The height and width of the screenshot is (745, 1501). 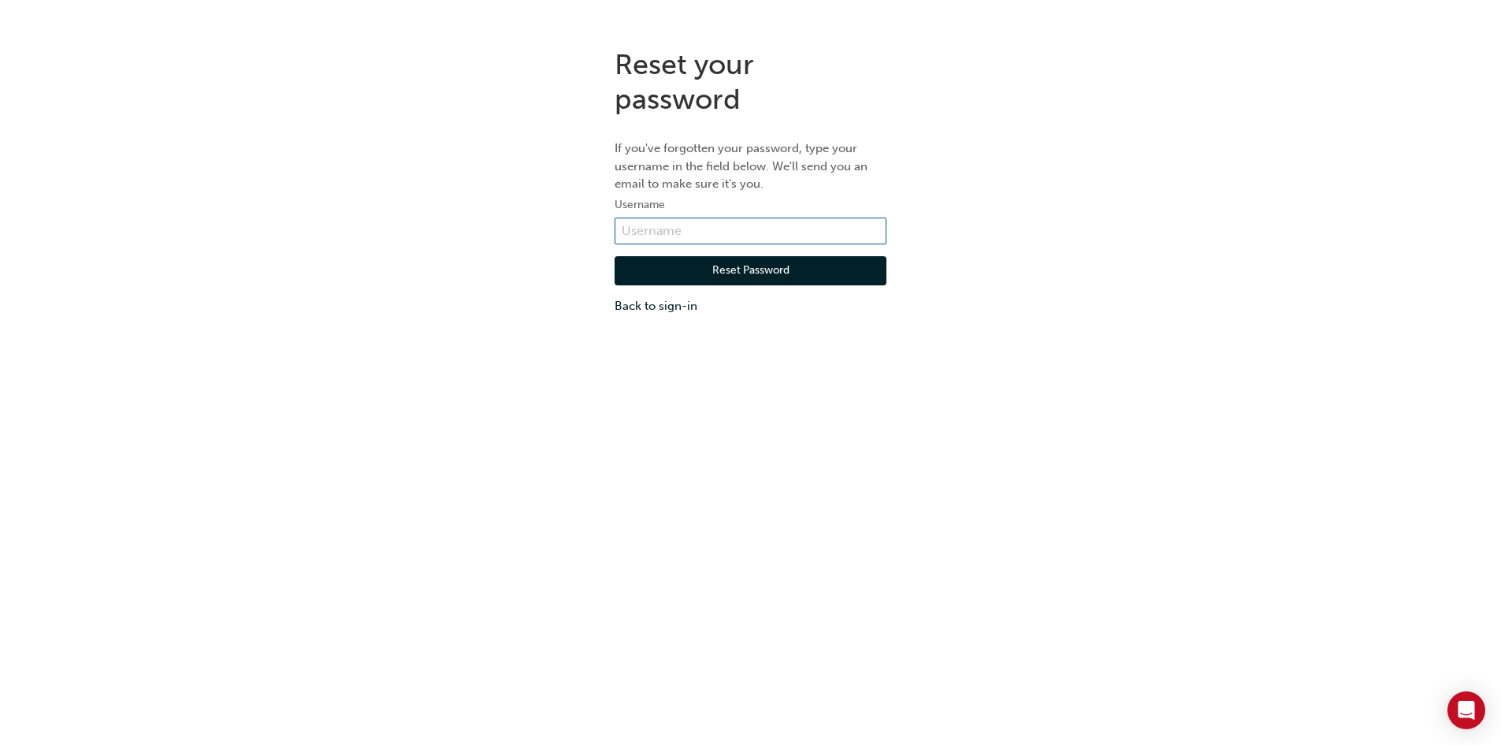 What do you see at coordinates (750, 166) in the screenshot?
I see `p: If you've forgotten your password, type your username in the field below. We'll send you an email...` at bounding box center [750, 166].